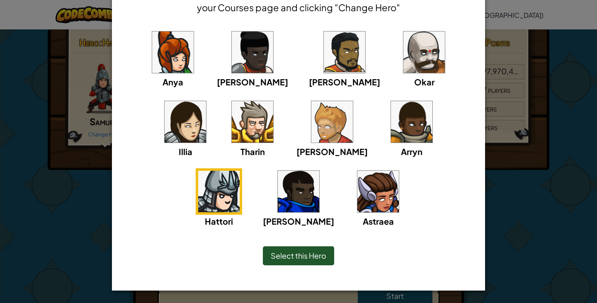  What do you see at coordinates (219, 221) in the screenshot?
I see `span: Hattori` at bounding box center [219, 221].